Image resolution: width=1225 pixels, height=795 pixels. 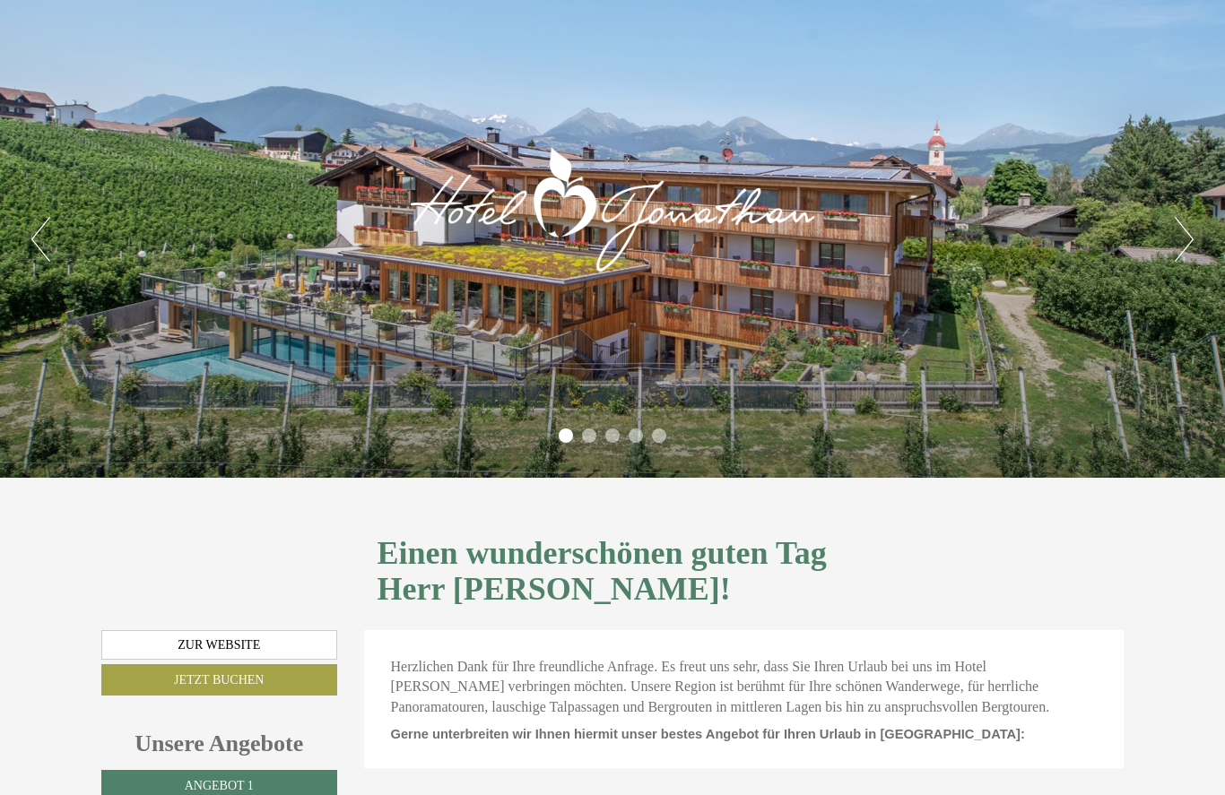 What do you see at coordinates (1183, 239) in the screenshot?
I see `button: Next` at bounding box center [1183, 239].